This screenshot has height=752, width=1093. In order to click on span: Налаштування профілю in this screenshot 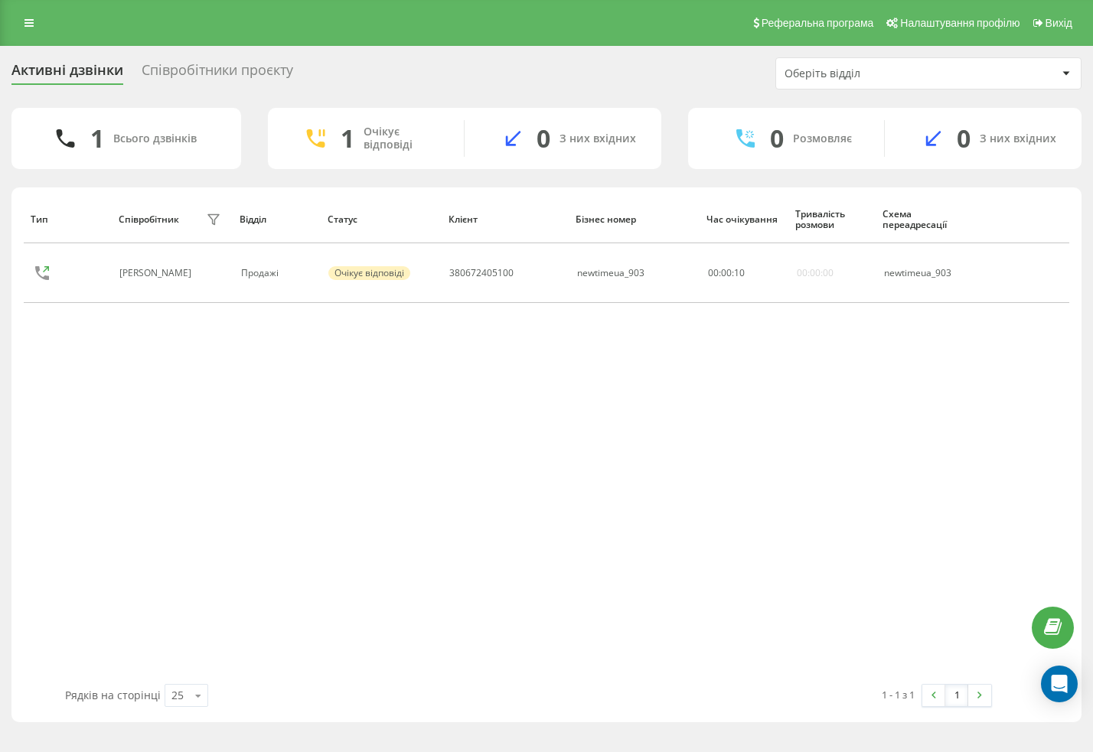, I will do `click(960, 23)`.